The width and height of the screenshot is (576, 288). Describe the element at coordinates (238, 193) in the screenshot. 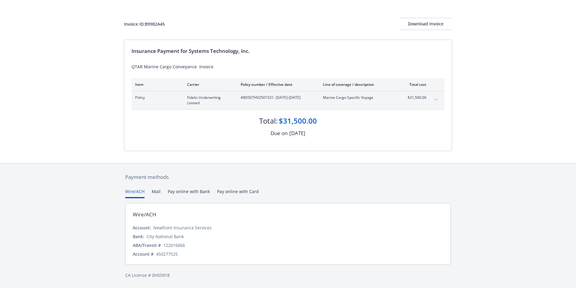

I see `button: Pay online with Card` at that location.